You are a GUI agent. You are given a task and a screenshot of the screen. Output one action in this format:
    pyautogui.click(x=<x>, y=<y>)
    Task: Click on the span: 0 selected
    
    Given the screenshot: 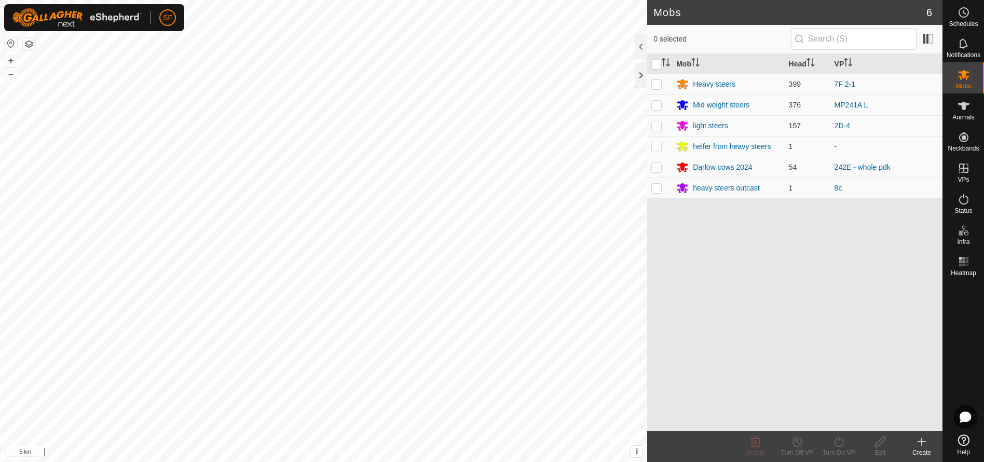 What is the action you would take?
    pyautogui.click(x=722, y=39)
    